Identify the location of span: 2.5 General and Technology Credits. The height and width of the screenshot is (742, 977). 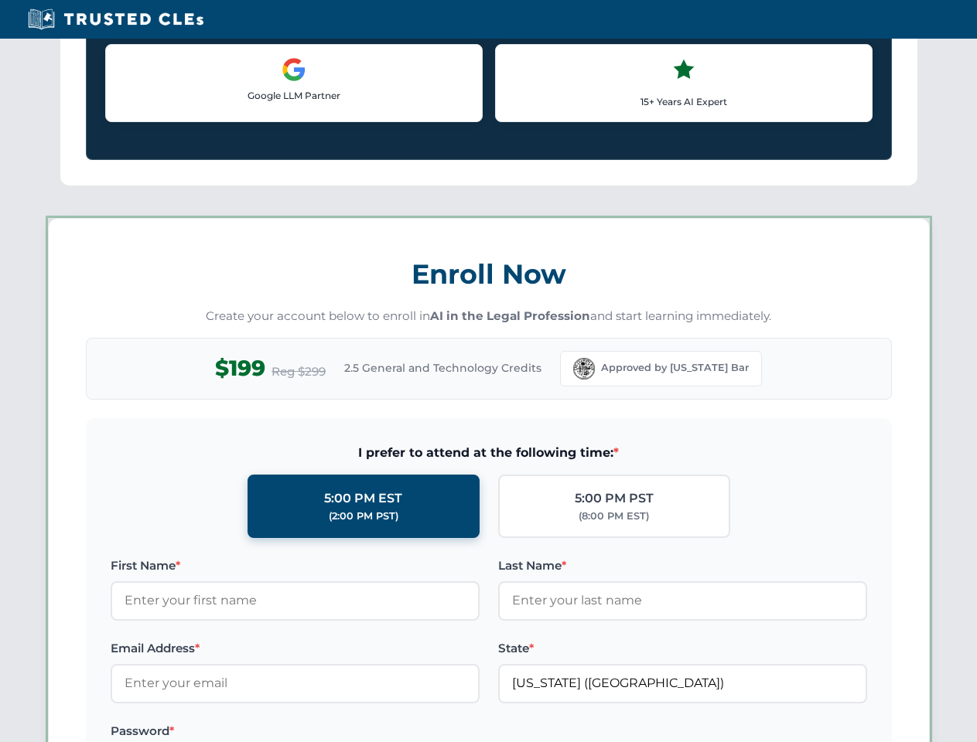
(442, 368).